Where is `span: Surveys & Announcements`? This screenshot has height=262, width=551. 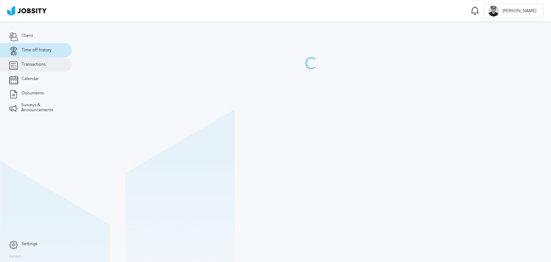
span: Surveys & Announcements is located at coordinates (42, 108).